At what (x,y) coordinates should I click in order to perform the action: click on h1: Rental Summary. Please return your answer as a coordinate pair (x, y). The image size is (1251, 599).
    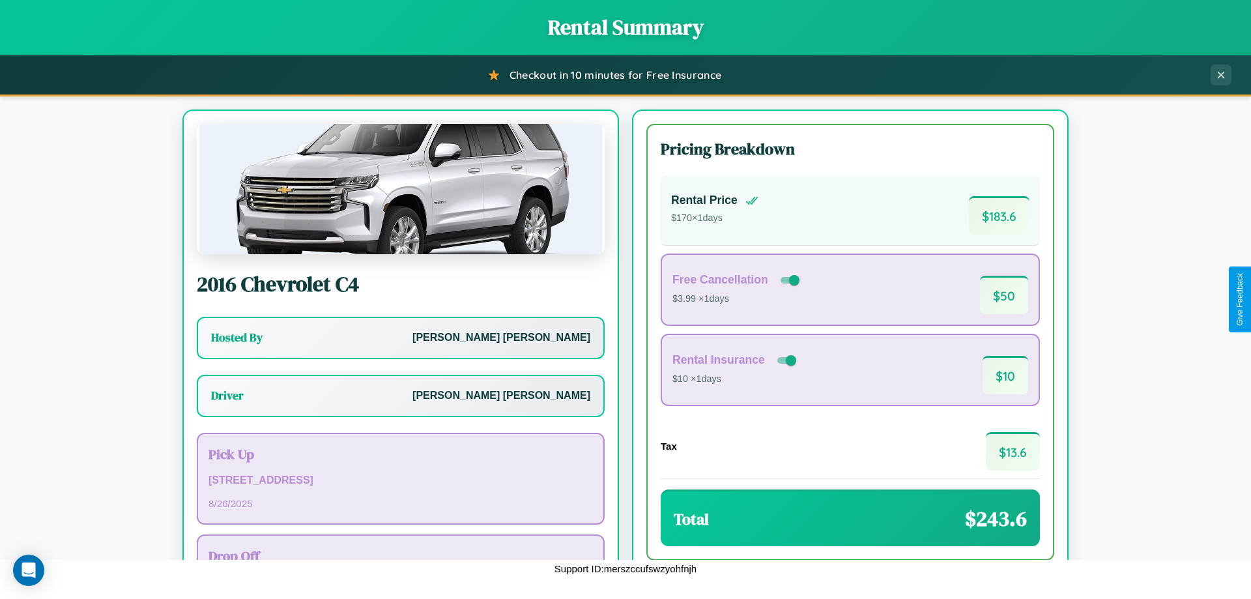
    Looking at the image, I should click on (625, 27).